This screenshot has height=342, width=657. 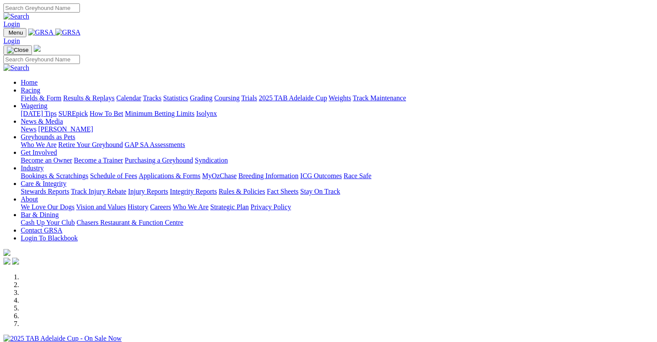 I want to click on a: Chasers Restaurant & Function Centre, so click(x=130, y=222).